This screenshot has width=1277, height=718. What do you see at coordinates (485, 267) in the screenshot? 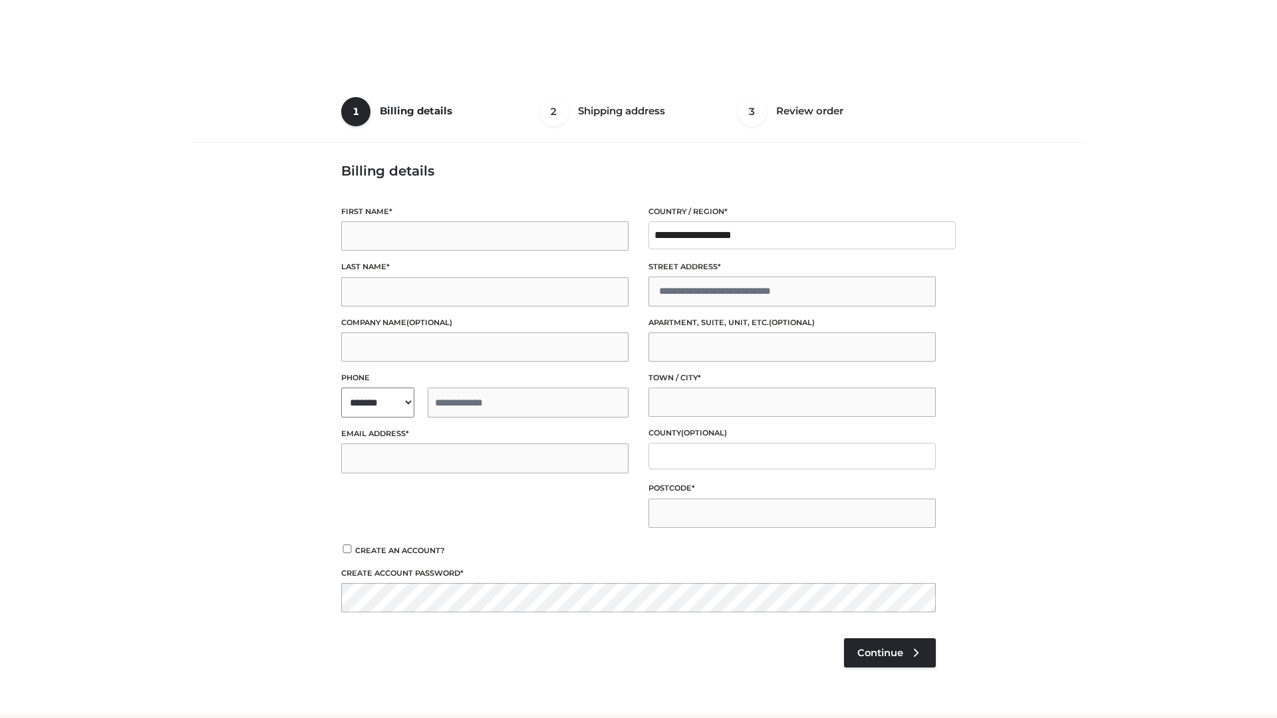
I see `label: Last name` at bounding box center [485, 267].